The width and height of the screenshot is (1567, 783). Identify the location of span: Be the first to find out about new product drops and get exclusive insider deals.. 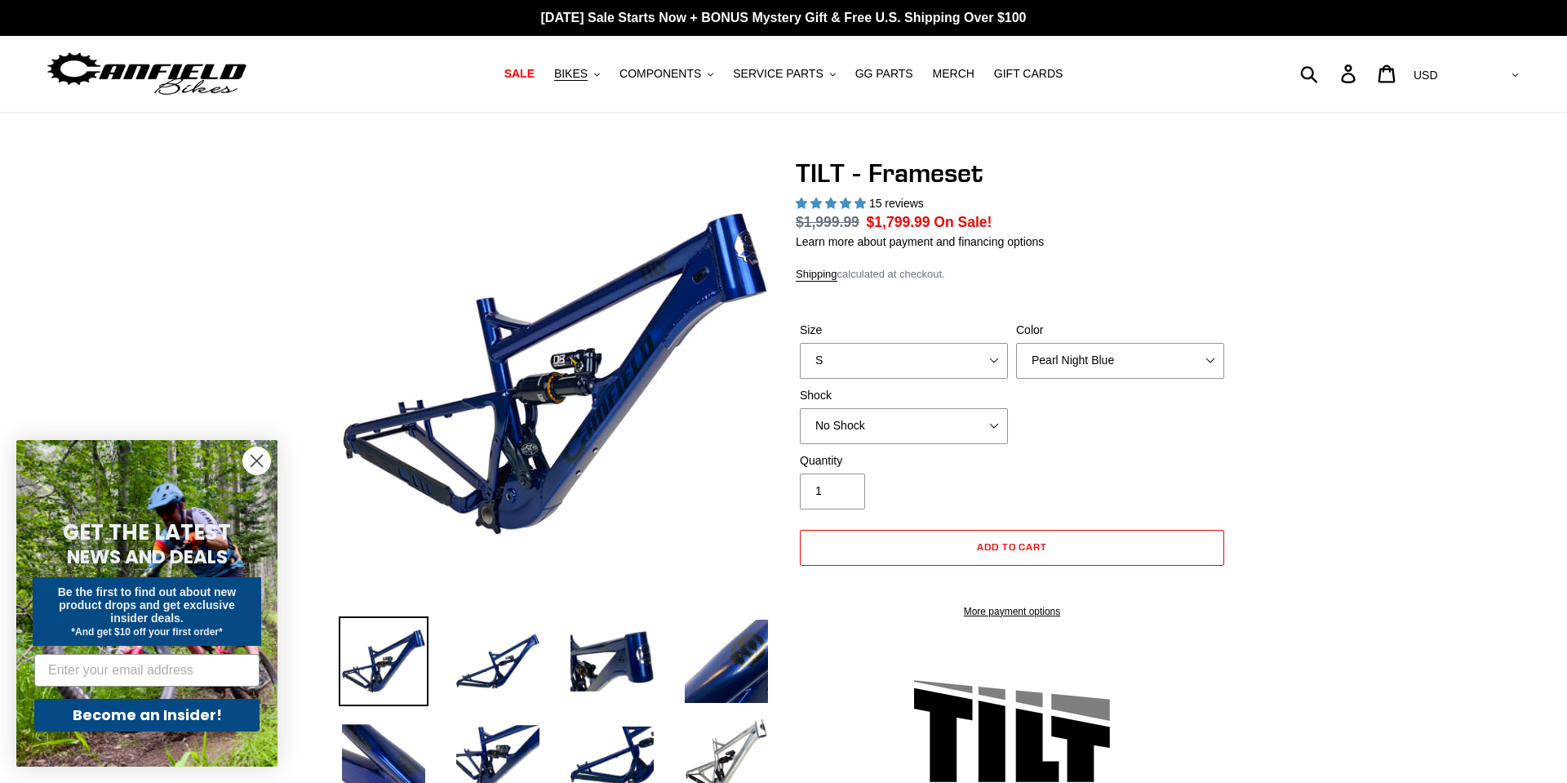
(147, 605).